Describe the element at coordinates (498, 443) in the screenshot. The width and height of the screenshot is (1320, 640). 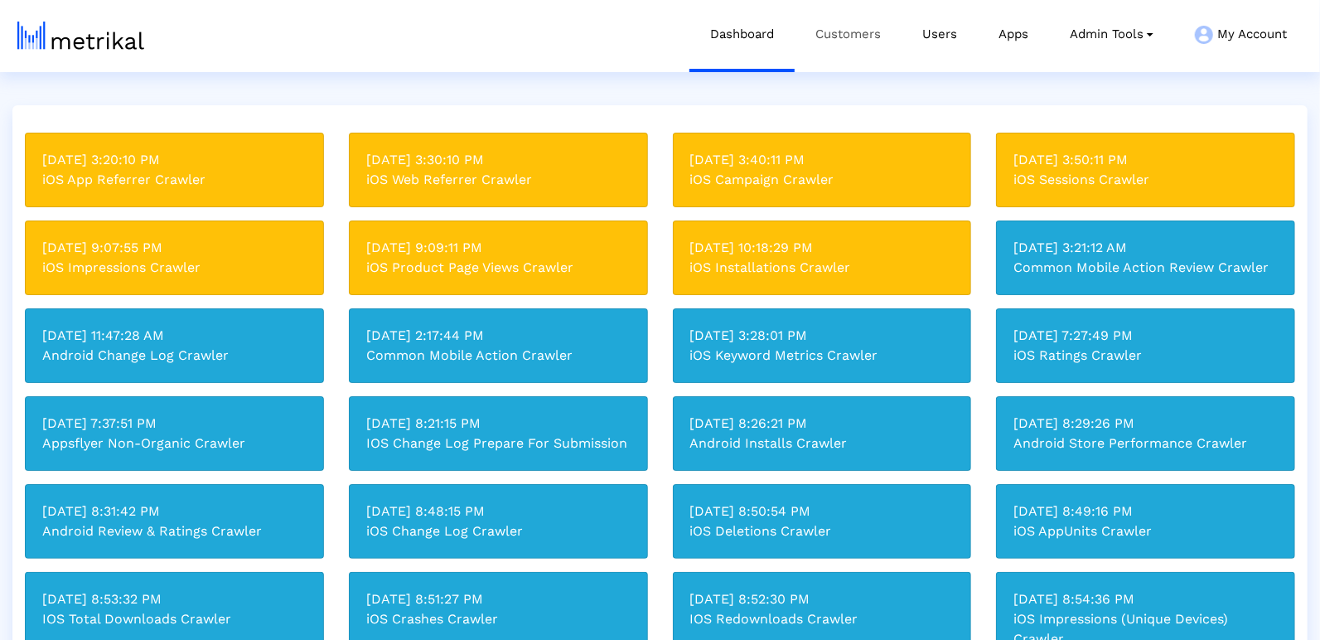
I see `div: IOS Change Log Prepare For Submission` at that location.